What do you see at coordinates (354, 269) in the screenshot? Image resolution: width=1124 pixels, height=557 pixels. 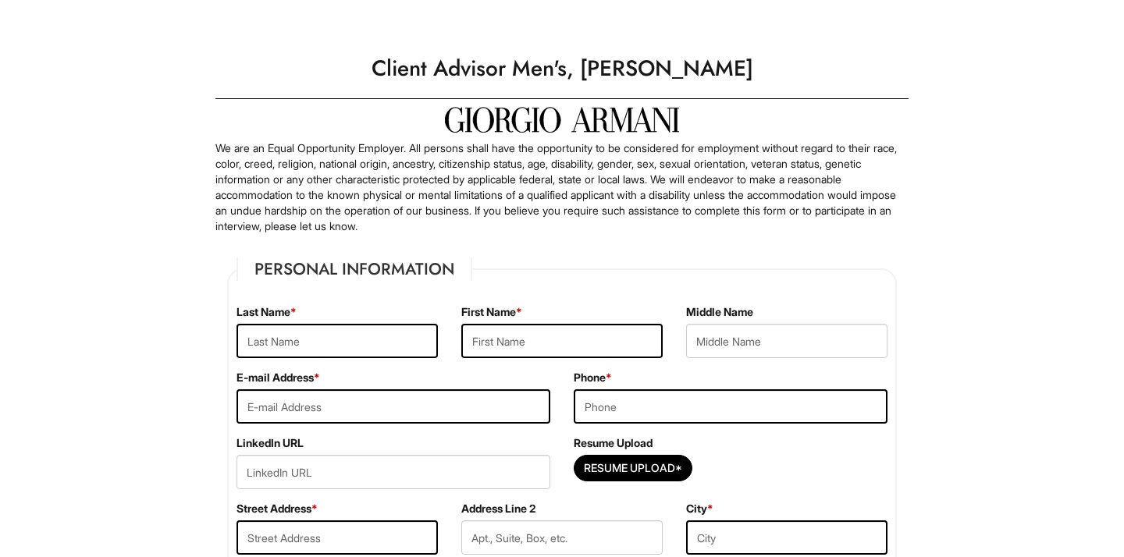 I see `legend: Personal Information` at bounding box center [354, 269].